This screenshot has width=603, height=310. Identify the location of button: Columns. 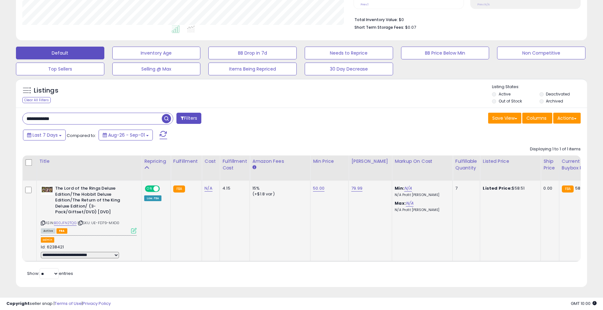
(538, 118).